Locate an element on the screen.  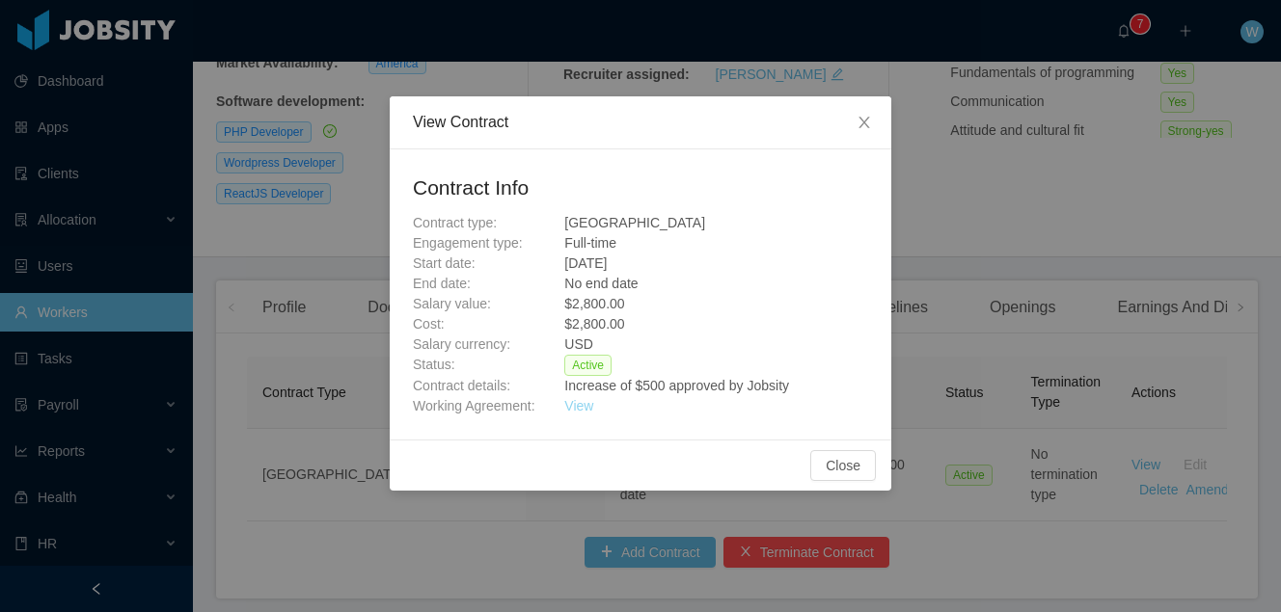
span: Contract details: is located at coordinates (461, 386).